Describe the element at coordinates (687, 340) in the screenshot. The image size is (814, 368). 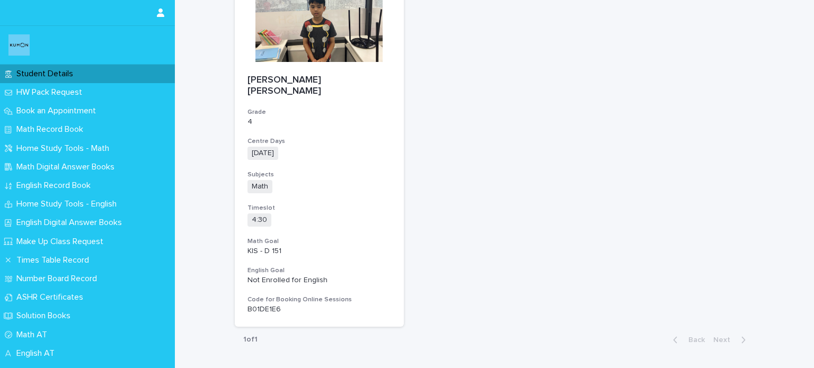
I see `button: Back` at that location.